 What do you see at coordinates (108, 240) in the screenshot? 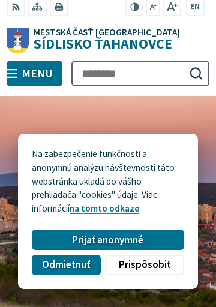
I see `button: Prijať anonymné` at bounding box center [108, 240].